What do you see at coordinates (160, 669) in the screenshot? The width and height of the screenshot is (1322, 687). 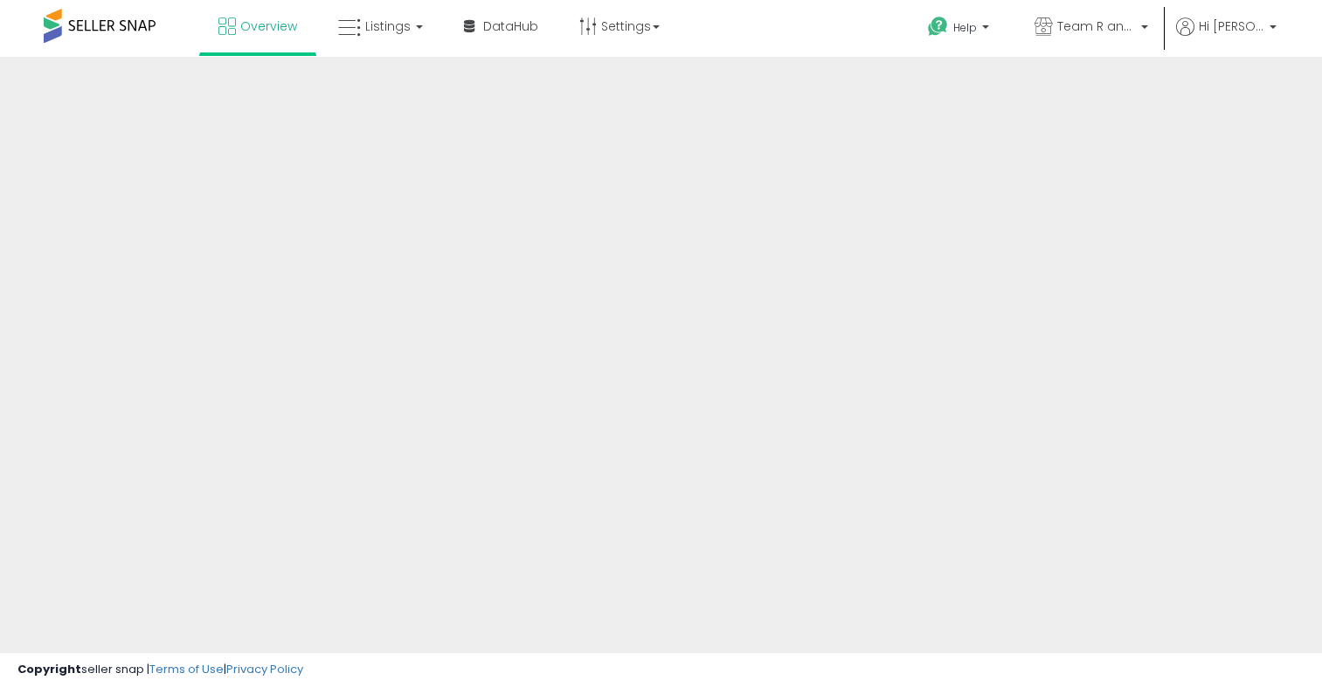 I see `div: seller snap | |` at bounding box center [160, 669].